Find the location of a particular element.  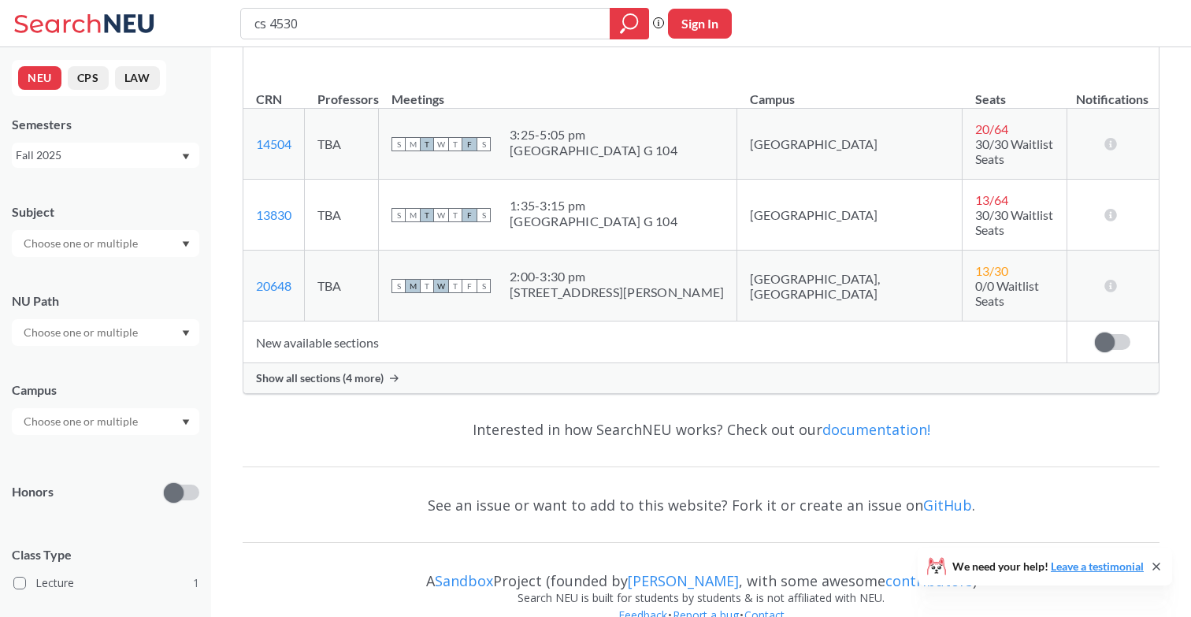

a: 13830 is located at coordinates (273, 214).